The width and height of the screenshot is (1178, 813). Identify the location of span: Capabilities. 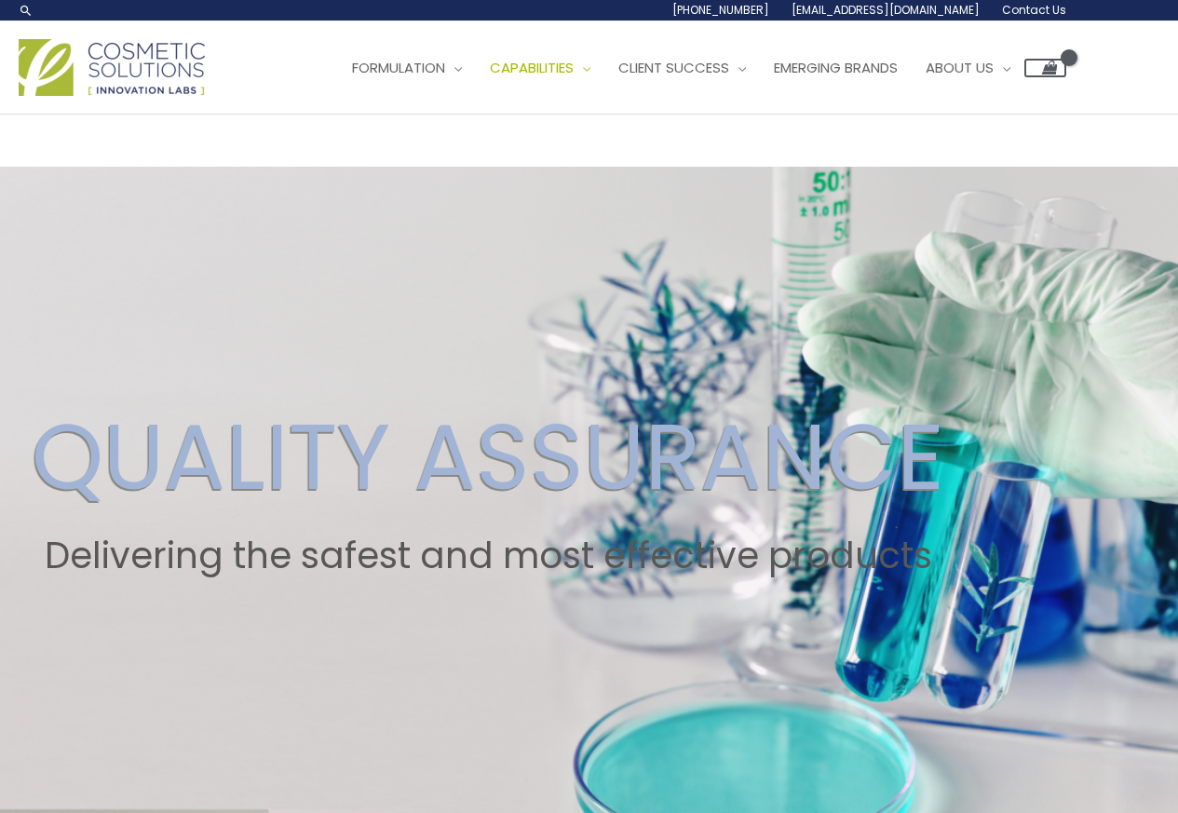
(532, 67).